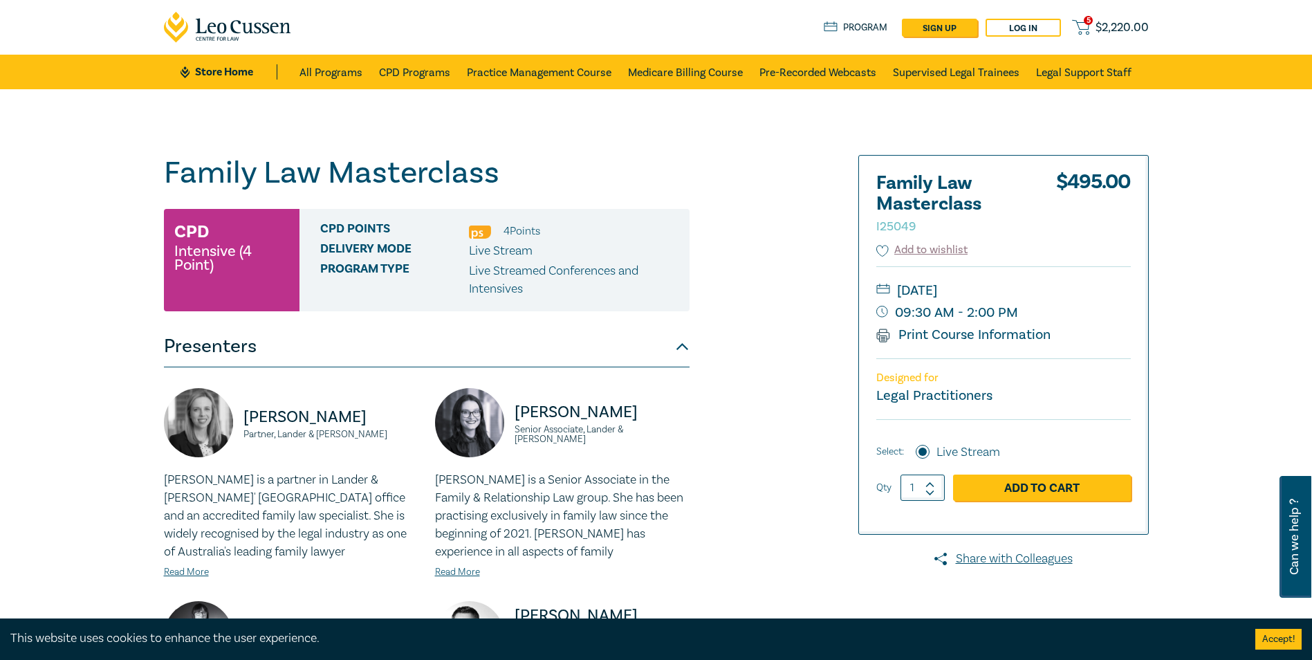 The width and height of the screenshot is (1312, 660). I want to click on a: Store Home, so click(228, 72).